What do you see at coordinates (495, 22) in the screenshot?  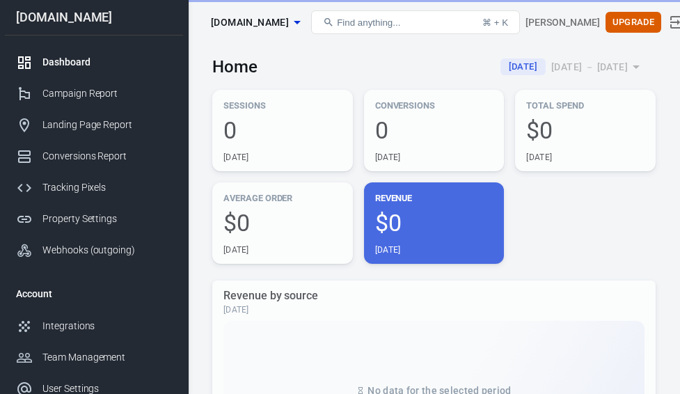 I see `div: ⌘ + K` at bounding box center [495, 22].